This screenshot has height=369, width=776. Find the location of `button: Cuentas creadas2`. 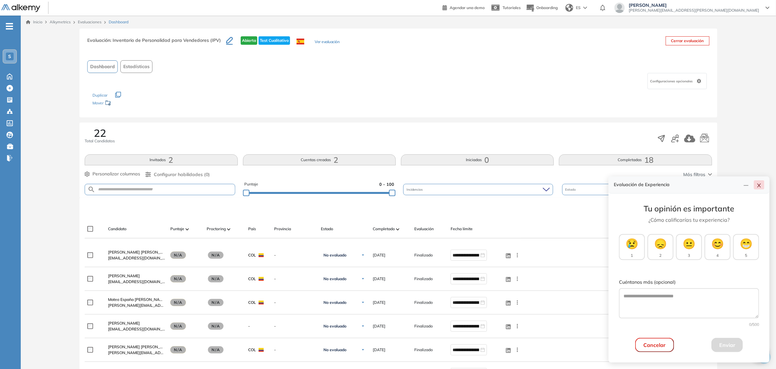

button: Cuentas creadas2 is located at coordinates (319, 160).